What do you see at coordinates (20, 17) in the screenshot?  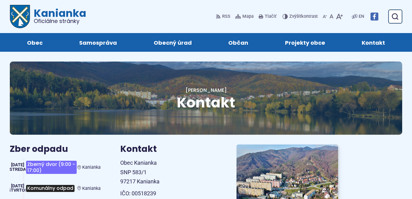 I see `img: Prejsť na domovskú stránku` at bounding box center [20, 17].